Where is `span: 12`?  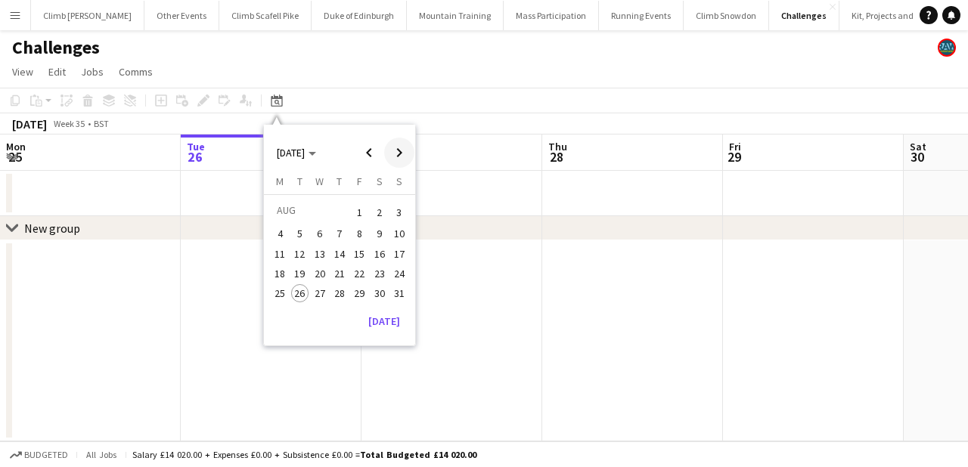
span: 12 is located at coordinates (300, 254).